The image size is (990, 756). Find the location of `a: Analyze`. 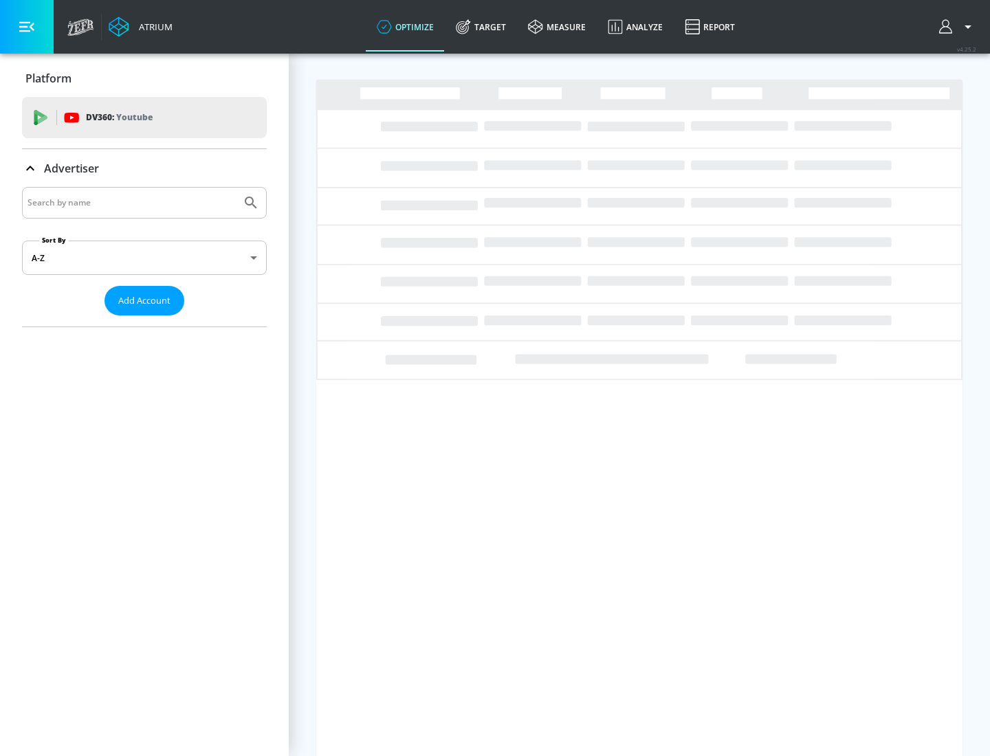

a: Analyze is located at coordinates (635, 27).